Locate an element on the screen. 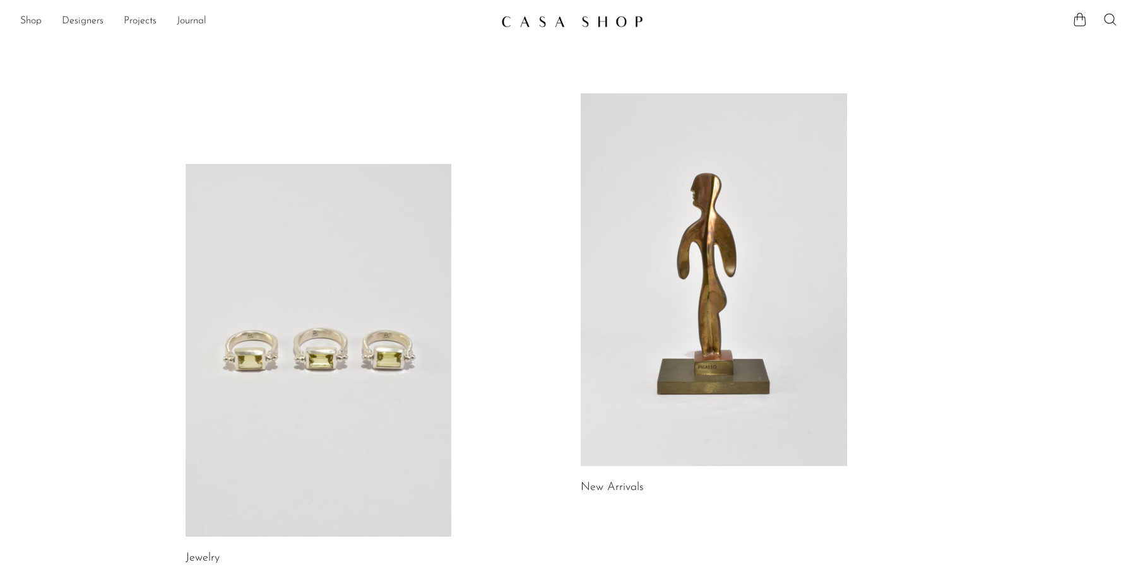 The height and width of the screenshot is (572, 1138). a: Projects is located at coordinates (140, 21).